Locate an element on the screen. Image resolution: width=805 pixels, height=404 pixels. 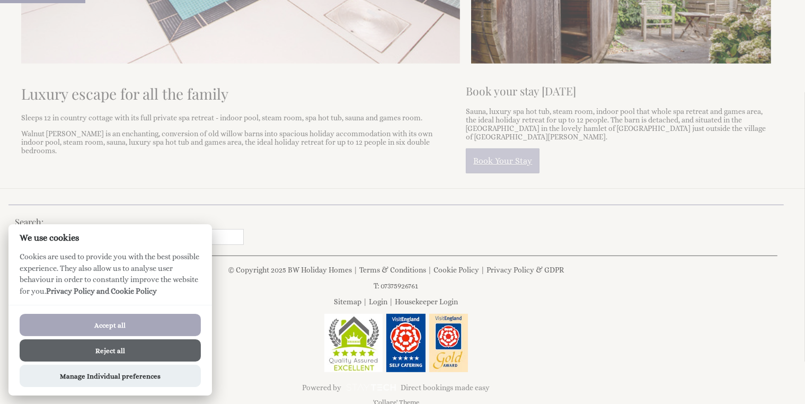
a: Cookie Policy is located at coordinates (457, 270).